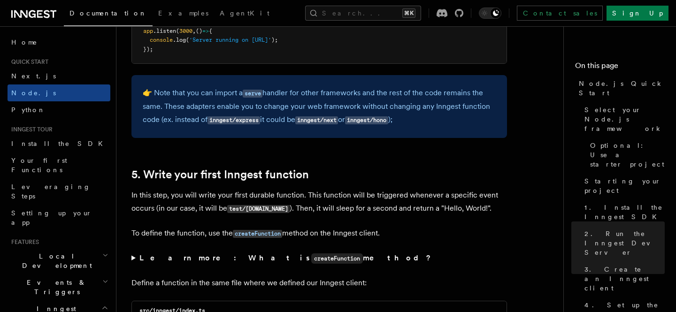 The width and height of the screenshot is (676, 312). I want to click on a: Install the SDK, so click(59, 144).